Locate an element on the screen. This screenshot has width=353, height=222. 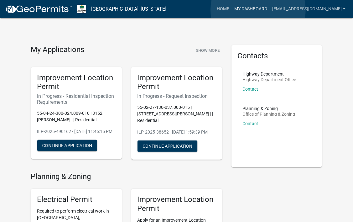
h5: Contacts is located at coordinates (277, 56).